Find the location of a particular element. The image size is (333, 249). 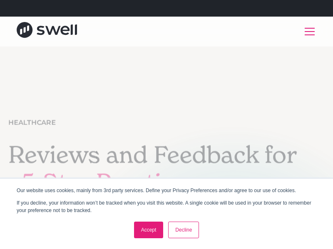

div: menu is located at coordinates (308, 32).